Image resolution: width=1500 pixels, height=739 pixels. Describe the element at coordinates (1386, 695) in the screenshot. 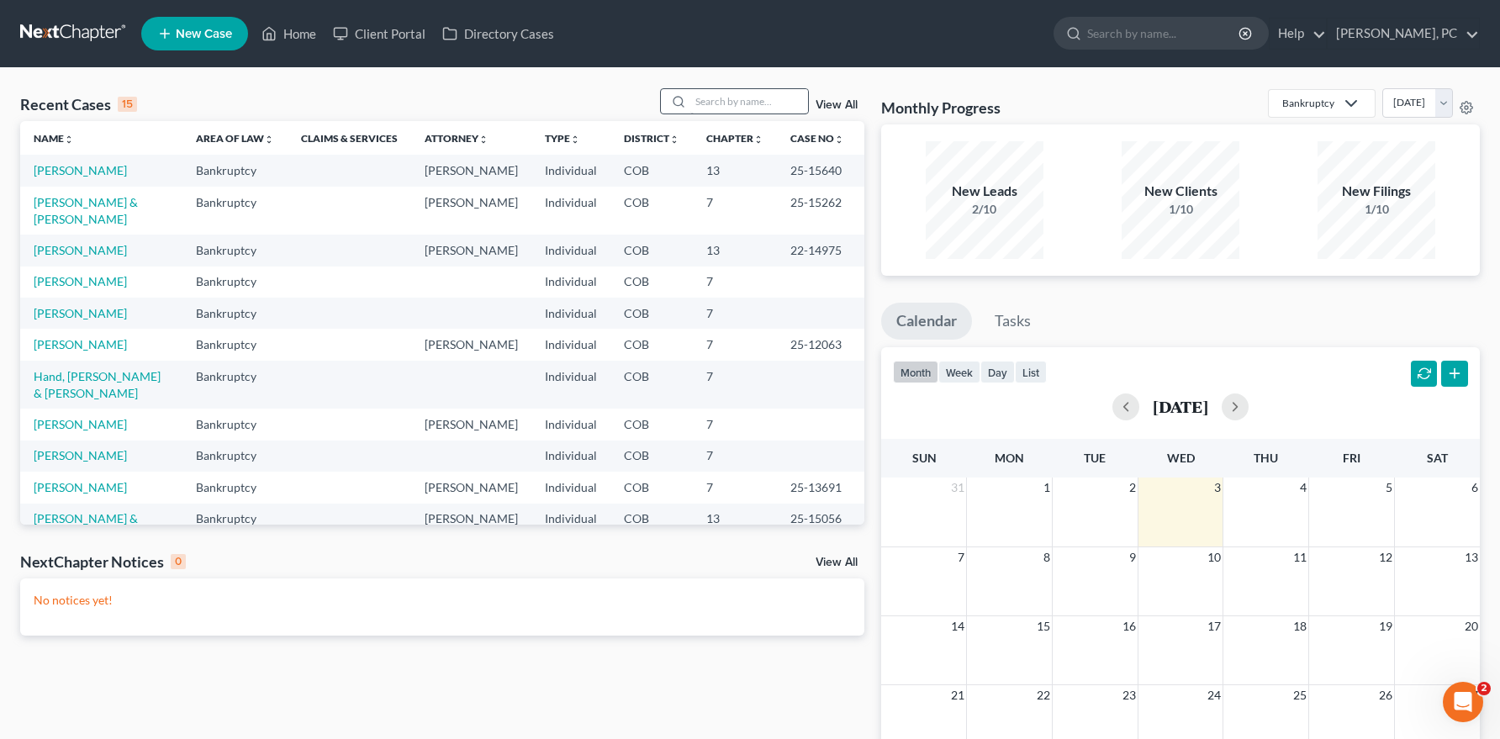

I see `span: 26` at that location.